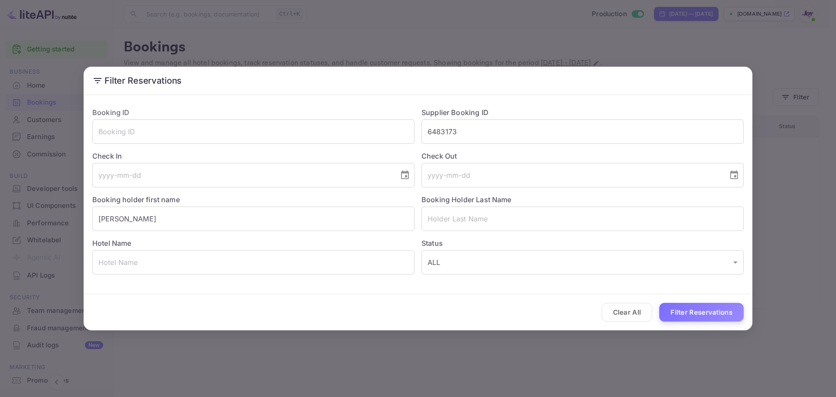 The width and height of the screenshot is (836, 397). What do you see at coordinates (253, 132) in the screenshot?
I see `input: Booking ID` at bounding box center [253, 132].